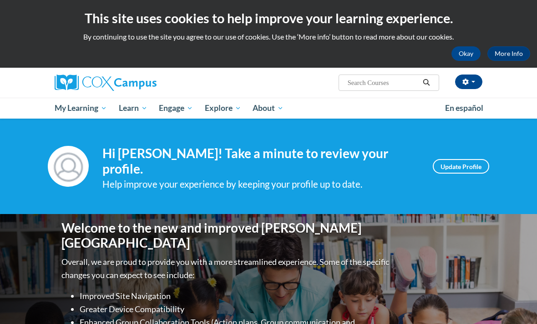 This screenshot has width=537, height=324. I want to click on div: Main menu, so click(268, 108).